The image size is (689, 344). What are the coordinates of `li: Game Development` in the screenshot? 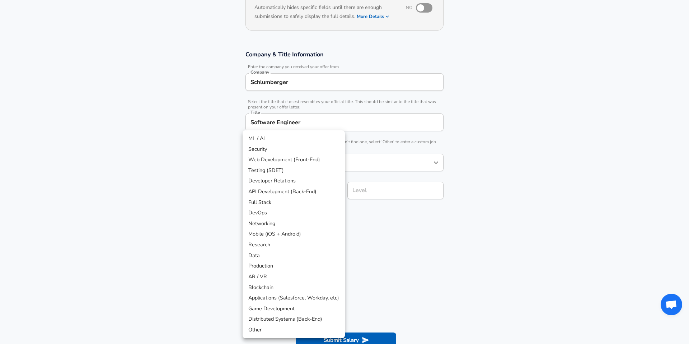 It's located at (294, 309).